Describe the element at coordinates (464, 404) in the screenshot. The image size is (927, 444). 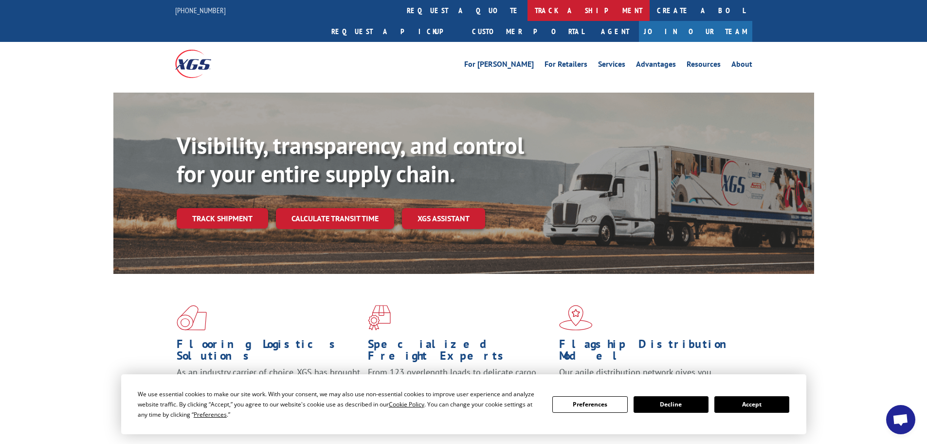
I see `div: Cookie Consent Prompt` at that location.